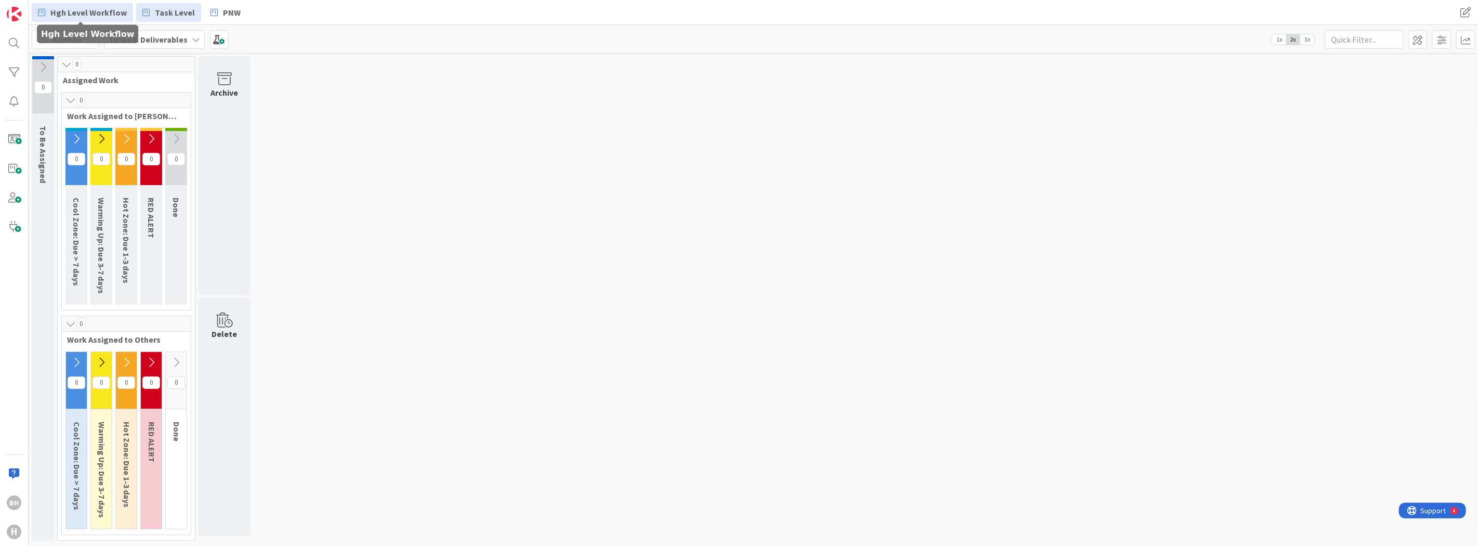  I want to click on h5: Hgh Level Workflow, so click(87, 34).